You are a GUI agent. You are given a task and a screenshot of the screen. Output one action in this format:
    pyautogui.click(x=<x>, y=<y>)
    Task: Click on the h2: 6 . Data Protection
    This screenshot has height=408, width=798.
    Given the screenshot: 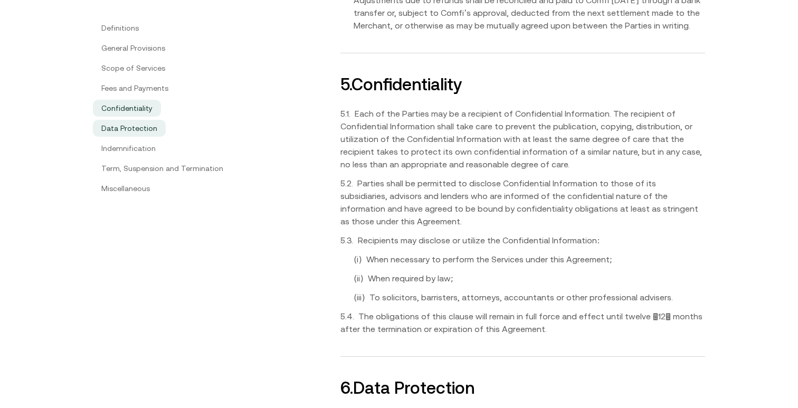 What is the action you would take?
    pyautogui.click(x=522, y=388)
    